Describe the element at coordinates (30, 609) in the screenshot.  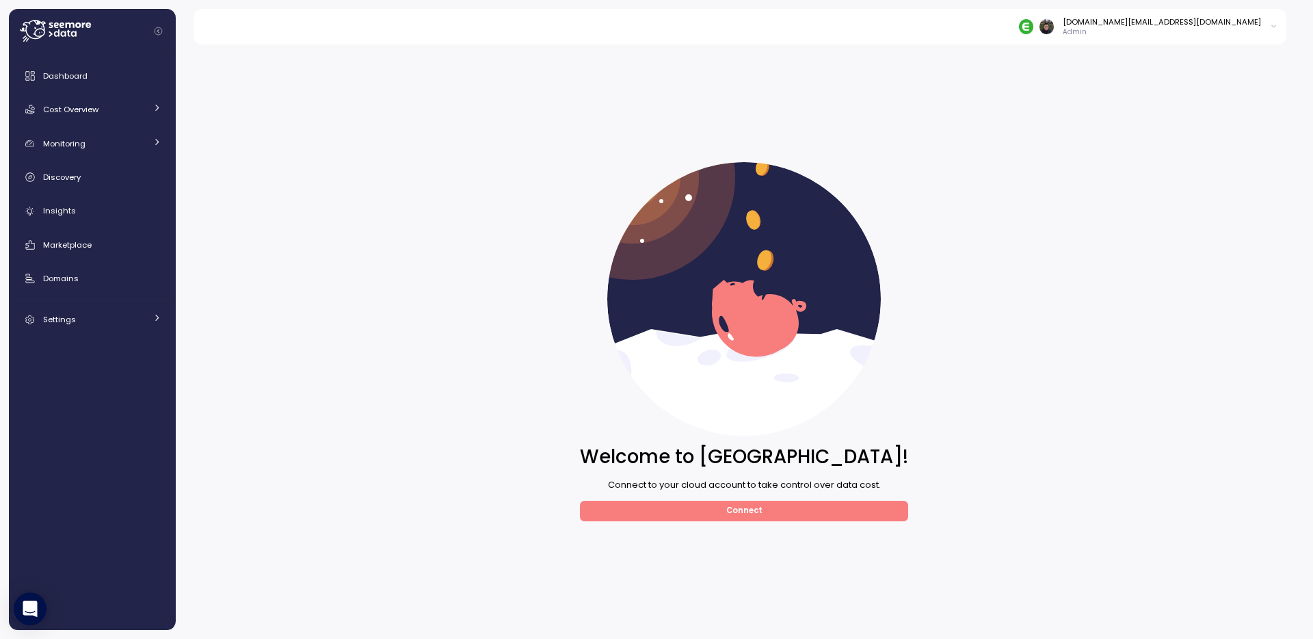
I see `div: Open Intercom Messenger` at that location.